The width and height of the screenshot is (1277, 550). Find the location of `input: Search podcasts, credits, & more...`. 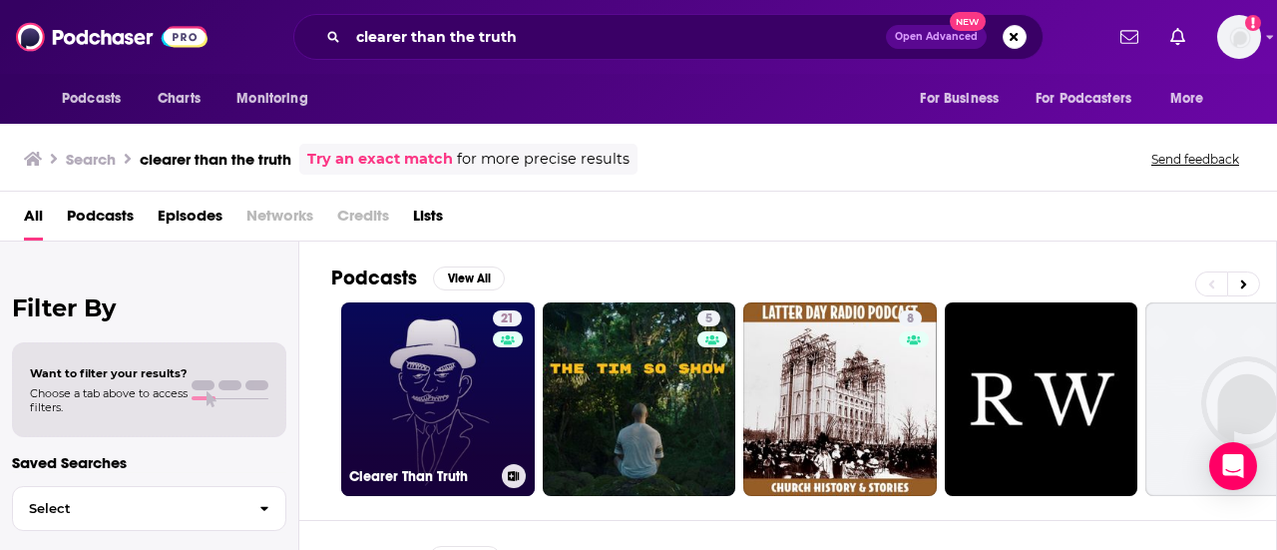

input: Search podcasts, credits, & more... is located at coordinates (617, 37).